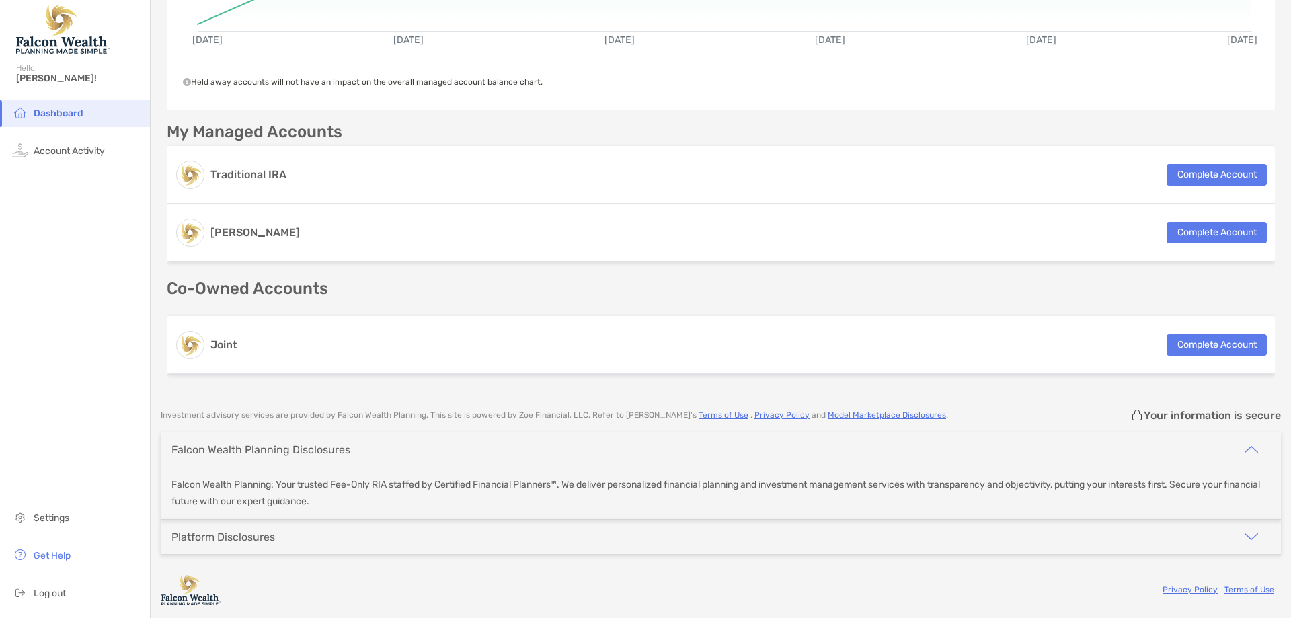 The height and width of the screenshot is (618, 1291). I want to click on p: Co-Owned Accounts, so click(721, 289).